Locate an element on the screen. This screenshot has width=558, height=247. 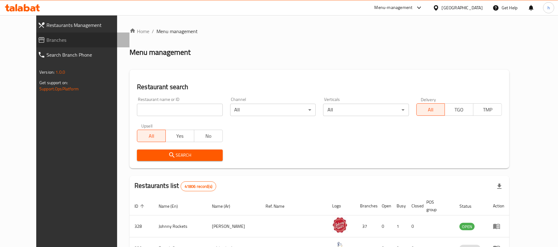
span: Name (Ar) is located at coordinates (225, 206).